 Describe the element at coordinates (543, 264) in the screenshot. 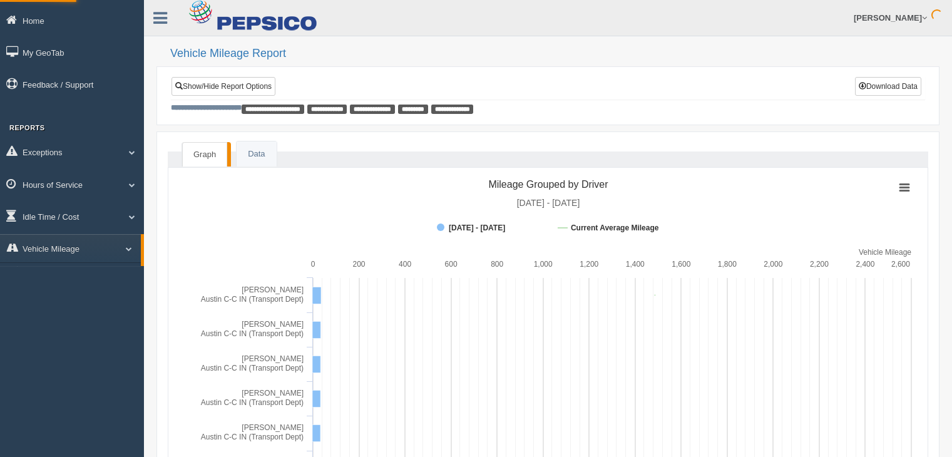

I see `text: 1,000` at that location.